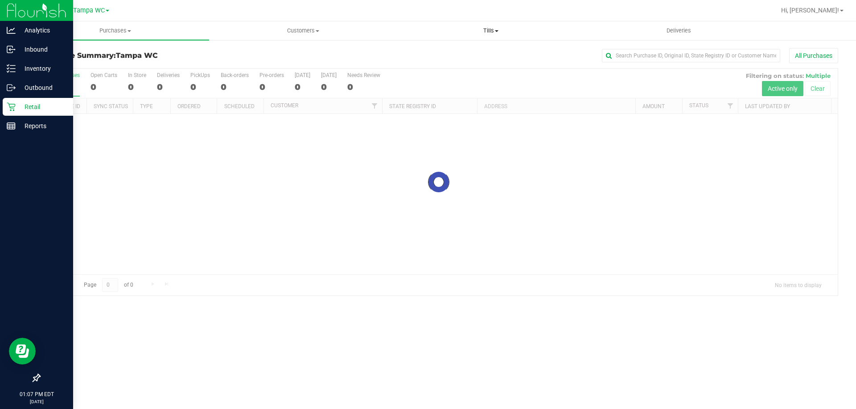 The width and height of the screenshot is (856, 409). Describe the element at coordinates (42, 69) in the screenshot. I see `p: Inventory` at that location.